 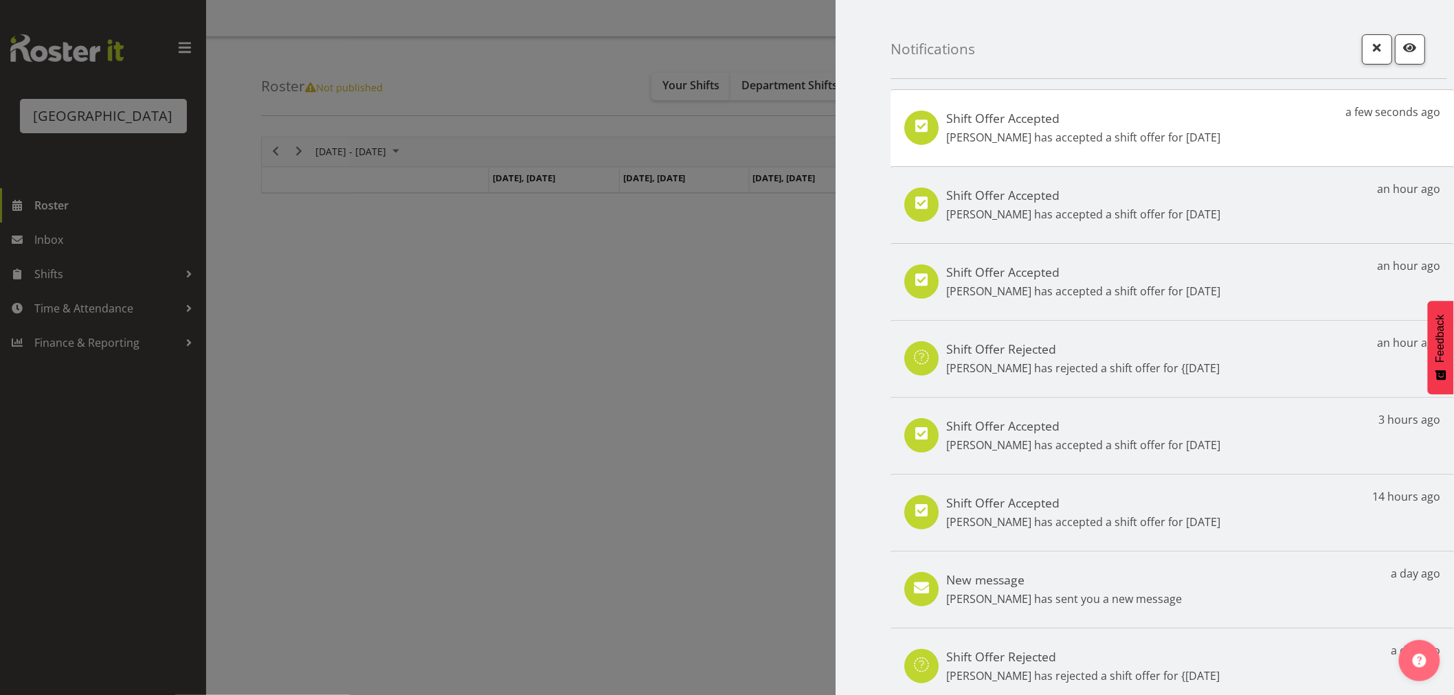 I want to click on p: 3 hours ago, so click(x=1409, y=420).